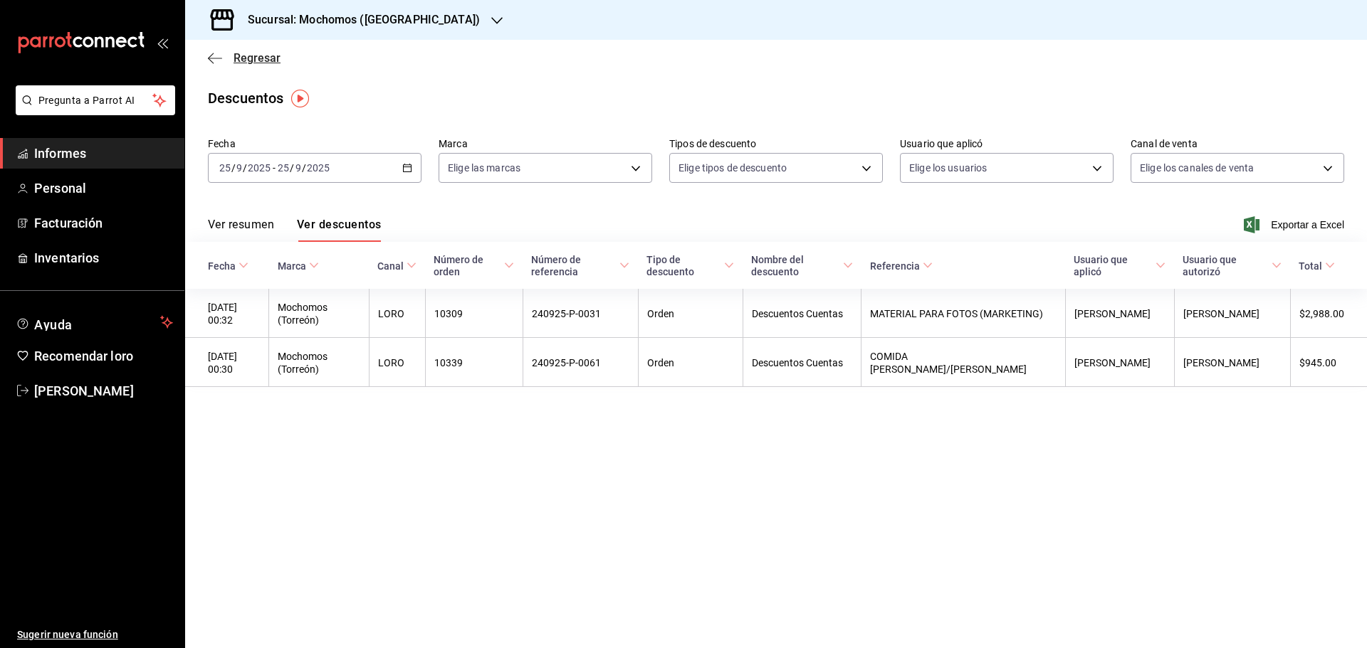  I want to click on font: 10309, so click(448, 314).